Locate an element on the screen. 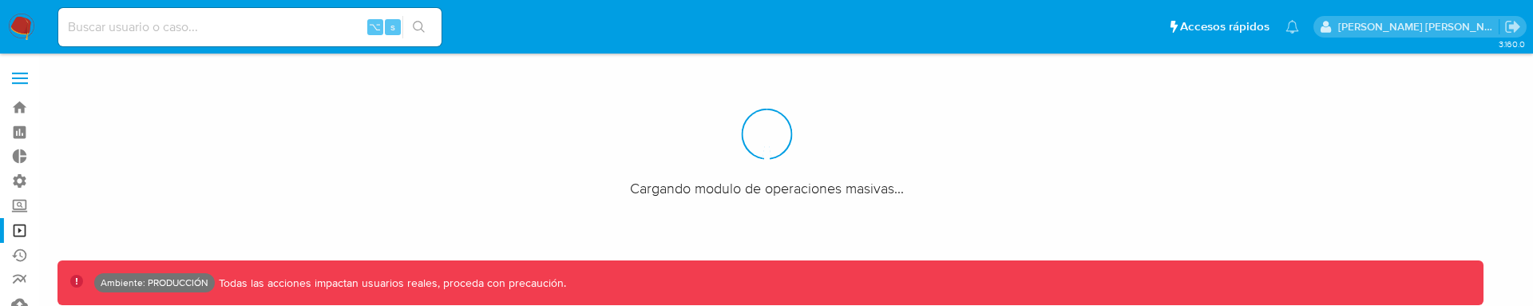 This screenshot has height=306, width=1533. span: Cargando modulo de operaciones masivas... is located at coordinates (767, 188).